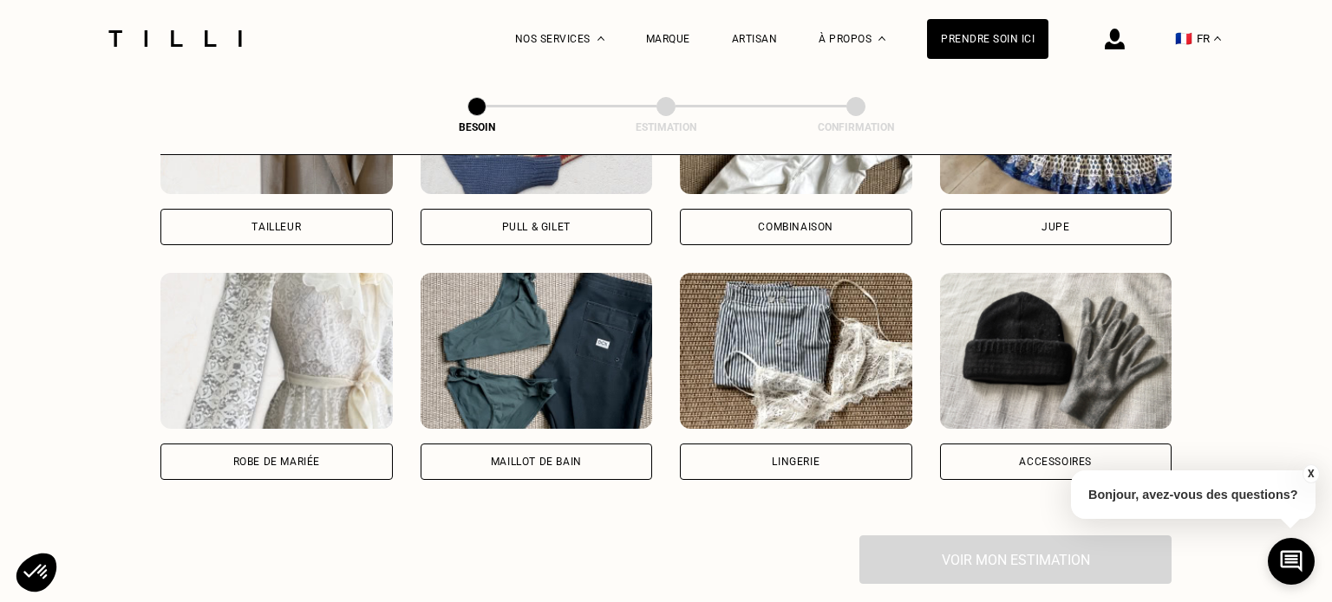 This screenshot has width=1332, height=602. I want to click on p: Bonjour, avez-vous des questions?, so click(1193, 495).